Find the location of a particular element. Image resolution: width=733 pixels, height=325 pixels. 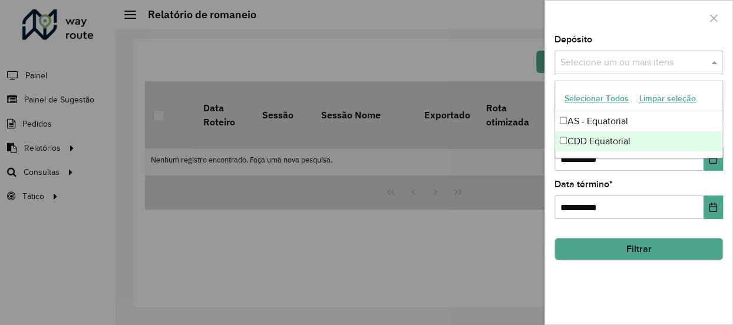

button: Selecionar Todos is located at coordinates (596, 98).